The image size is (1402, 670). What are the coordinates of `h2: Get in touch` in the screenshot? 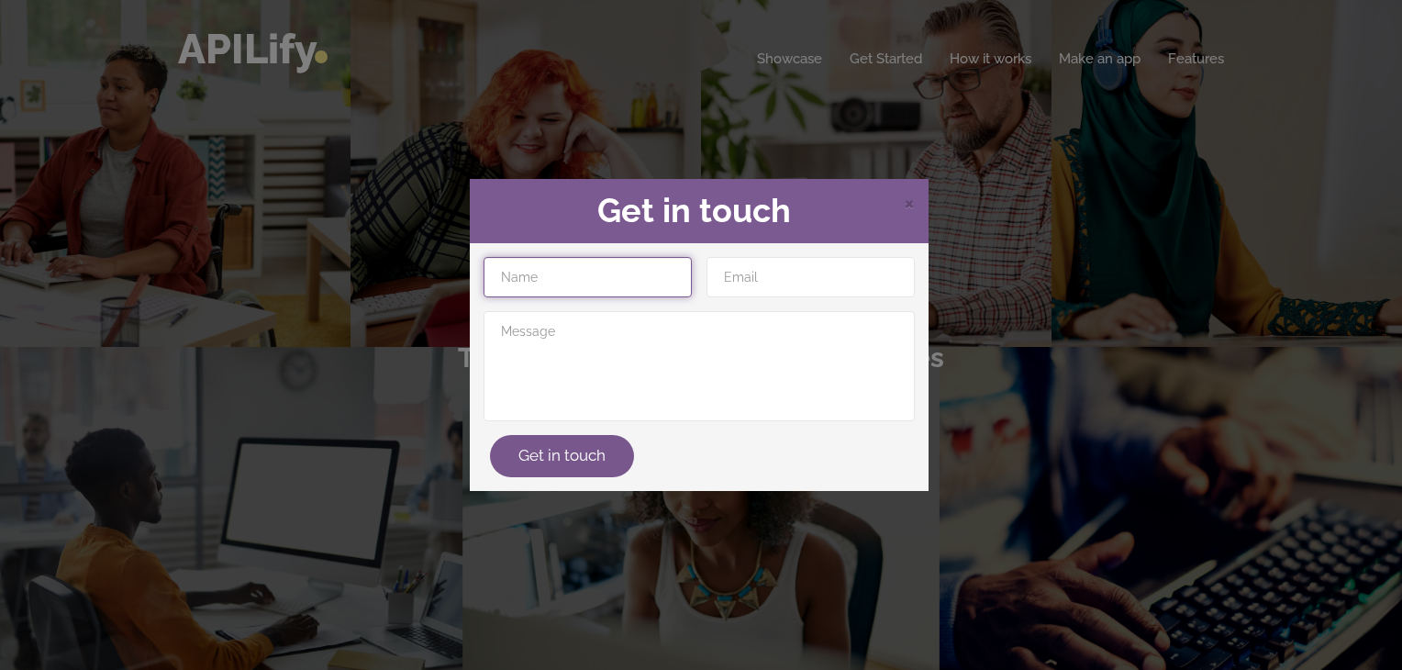 It's located at (699, 211).